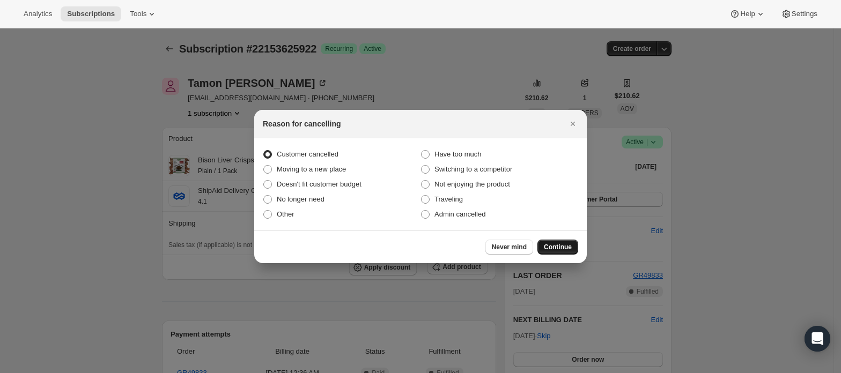 The height and width of the screenshot is (373, 841). I want to click on span: No longer need, so click(300, 199).